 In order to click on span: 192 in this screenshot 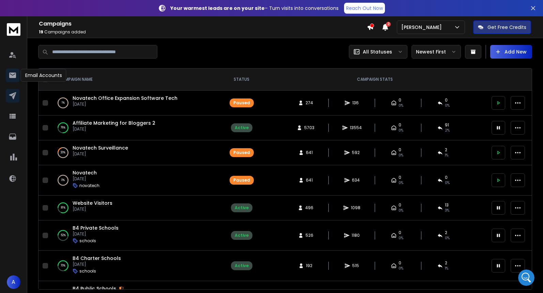, I will do `click(309, 266)`.